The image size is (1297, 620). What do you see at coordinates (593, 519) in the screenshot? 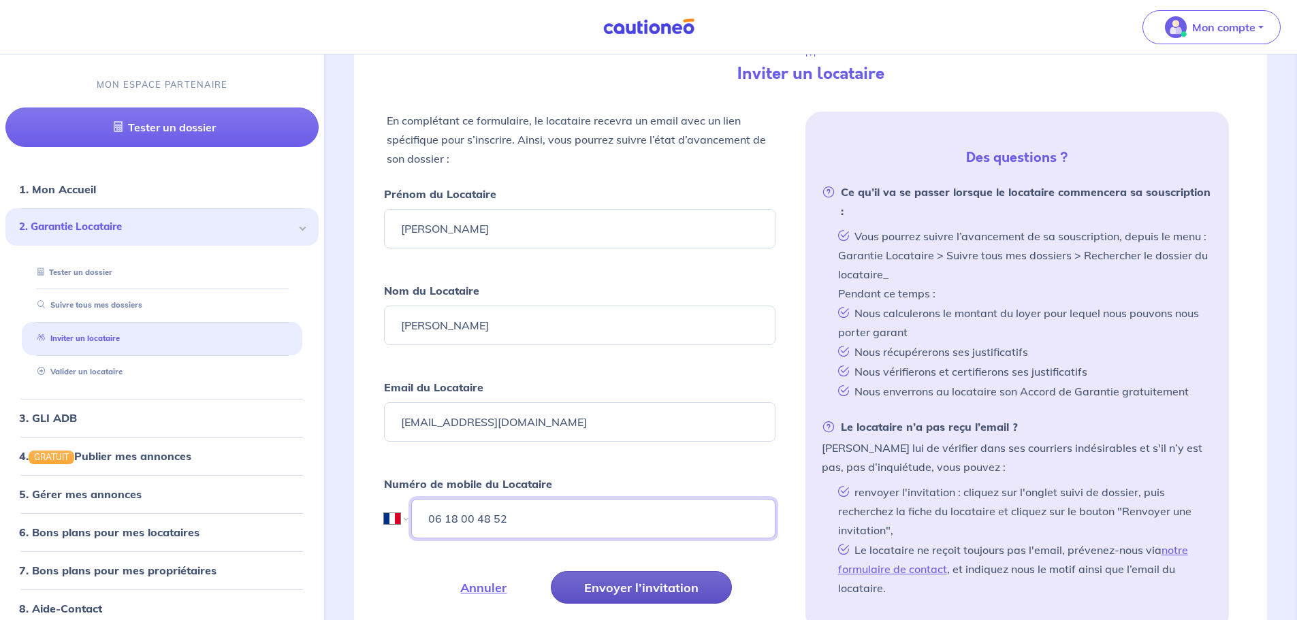
I see `input: 06 45 54 34 33` at bounding box center [593, 519].